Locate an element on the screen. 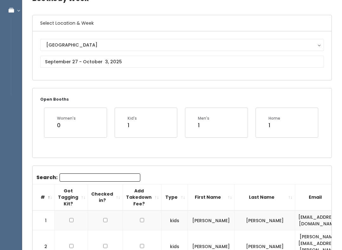  div: Women's is located at coordinates (66, 118).